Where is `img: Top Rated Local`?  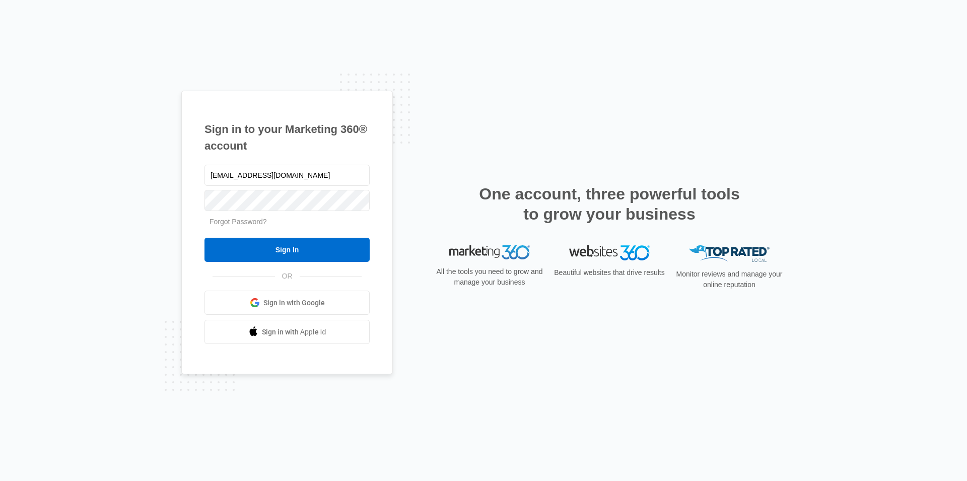 img: Top Rated Local is located at coordinates (730, 253).